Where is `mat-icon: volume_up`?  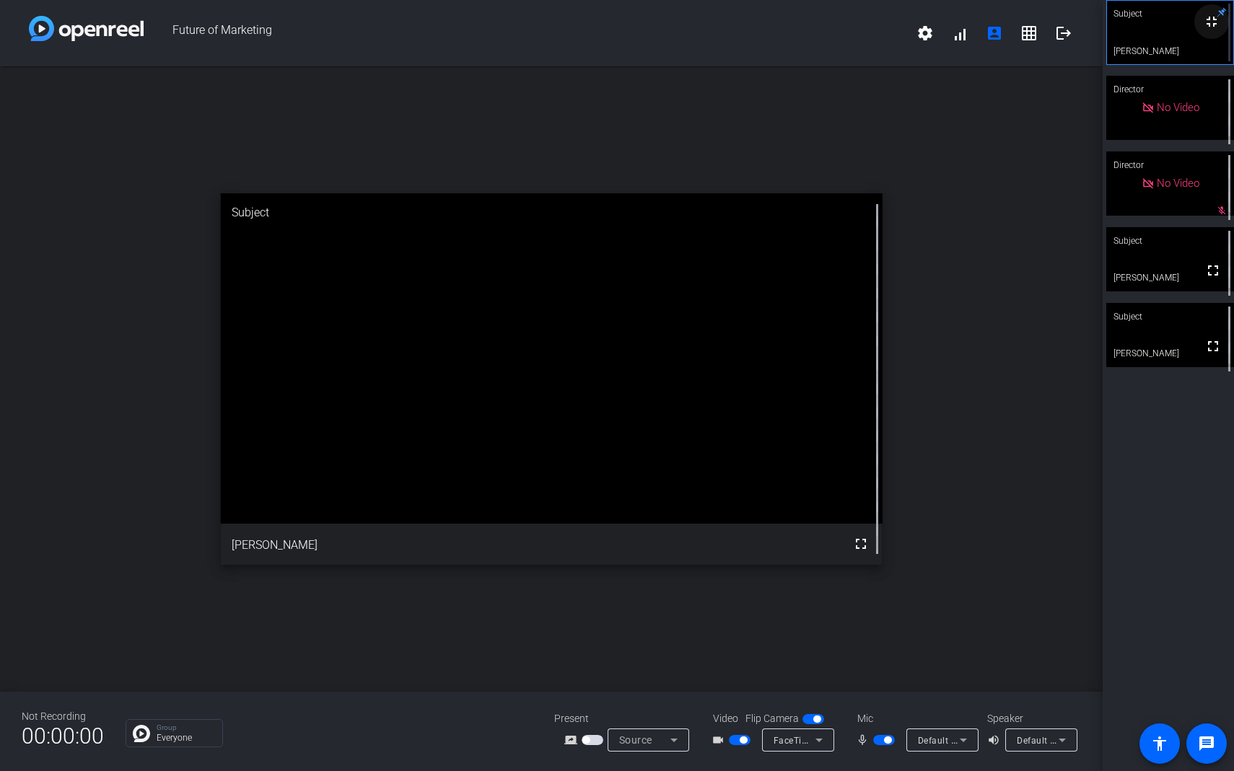
mat-icon: volume_up is located at coordinates (996, 740).